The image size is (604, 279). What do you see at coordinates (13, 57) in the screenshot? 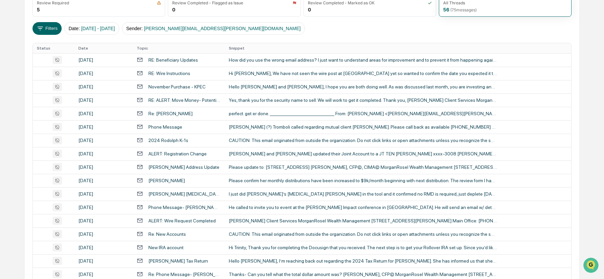
I see `img: 1746055101610-c473b297-6a78-478c-a979-82029cc54cd1` at bounding box center [13, 57].